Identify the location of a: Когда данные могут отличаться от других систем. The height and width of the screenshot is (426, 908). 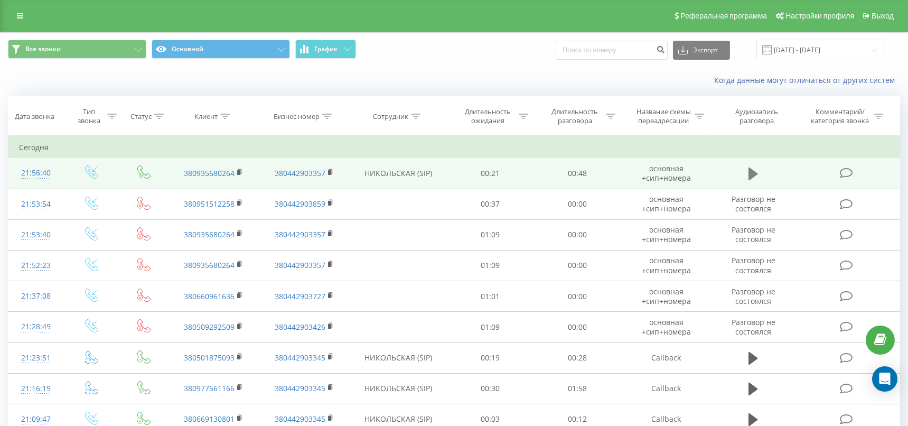
(807, 80).